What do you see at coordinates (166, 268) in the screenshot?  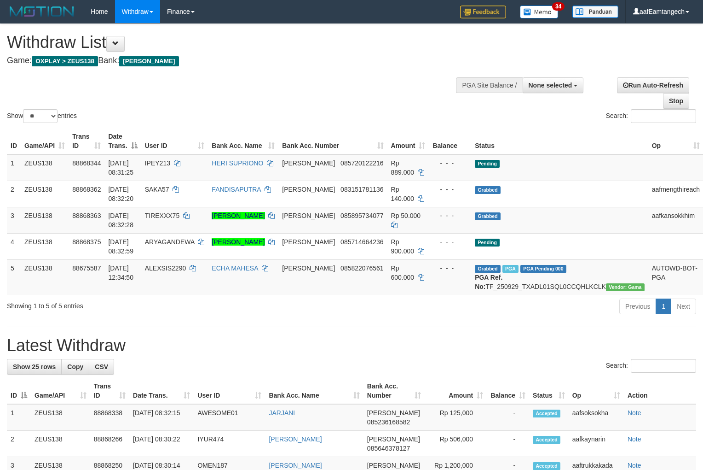 I see `span: ALEXSIS2290` at bounding box center [166, 268].